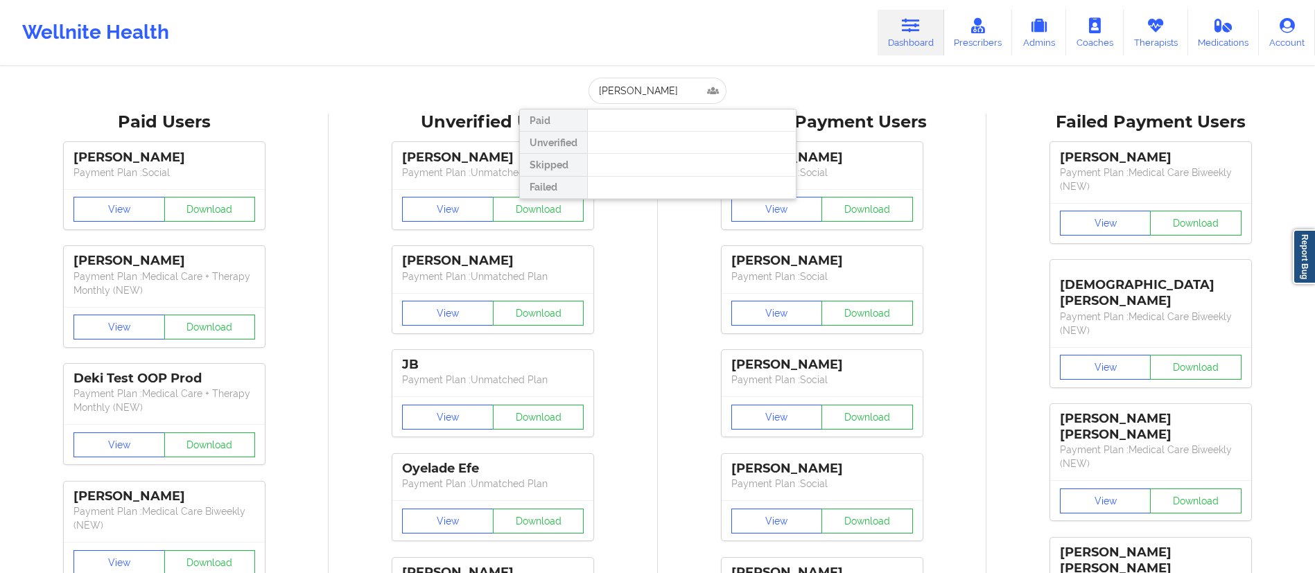  What do you see at coordinates (1286, 33) in the screenshot?
I see `a: Account` at bounding box center [1286, 33].